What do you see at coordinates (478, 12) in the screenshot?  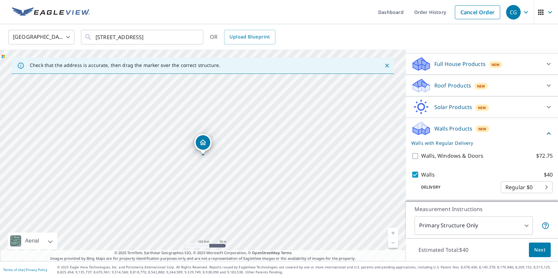 I see `a: Cancel Order` at bounding box center [478, 12].